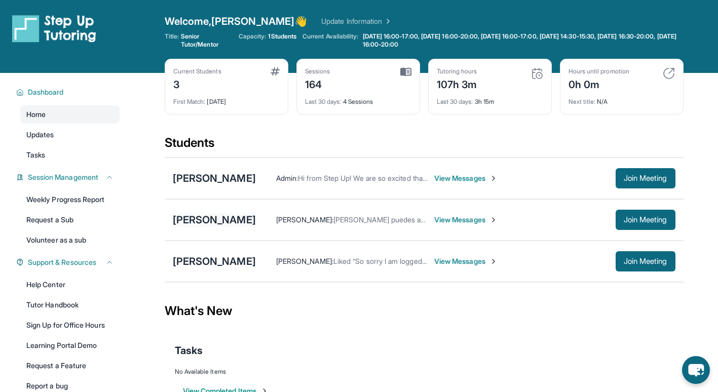  I want to click on span: Session Management, so click(63, 177).